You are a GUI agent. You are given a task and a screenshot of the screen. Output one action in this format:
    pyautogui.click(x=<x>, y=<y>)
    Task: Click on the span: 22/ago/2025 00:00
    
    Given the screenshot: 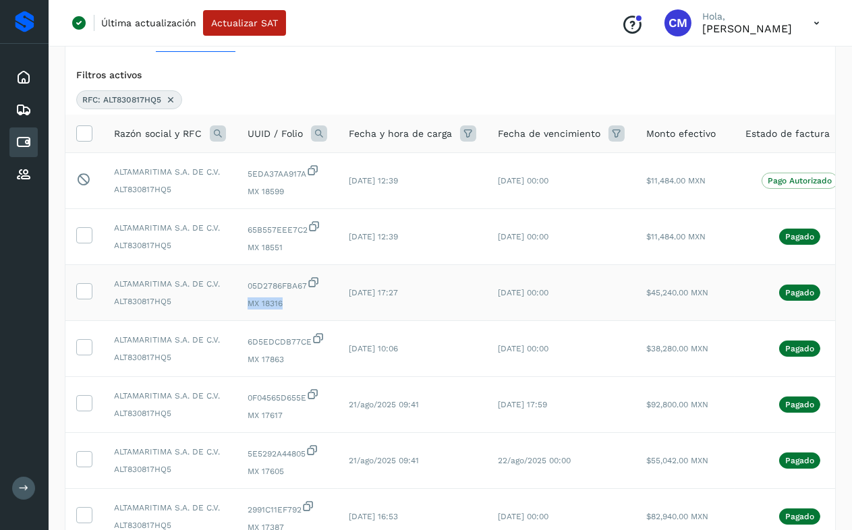 What is the action you would take?
    pyautogui.click(x=534, y=461)
    